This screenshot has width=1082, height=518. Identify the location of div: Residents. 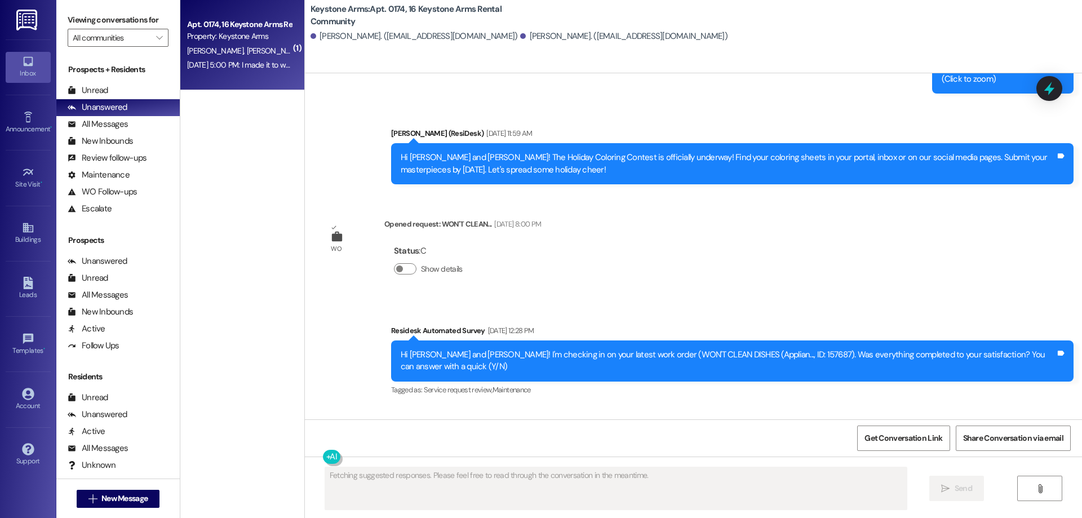
(118, 376).